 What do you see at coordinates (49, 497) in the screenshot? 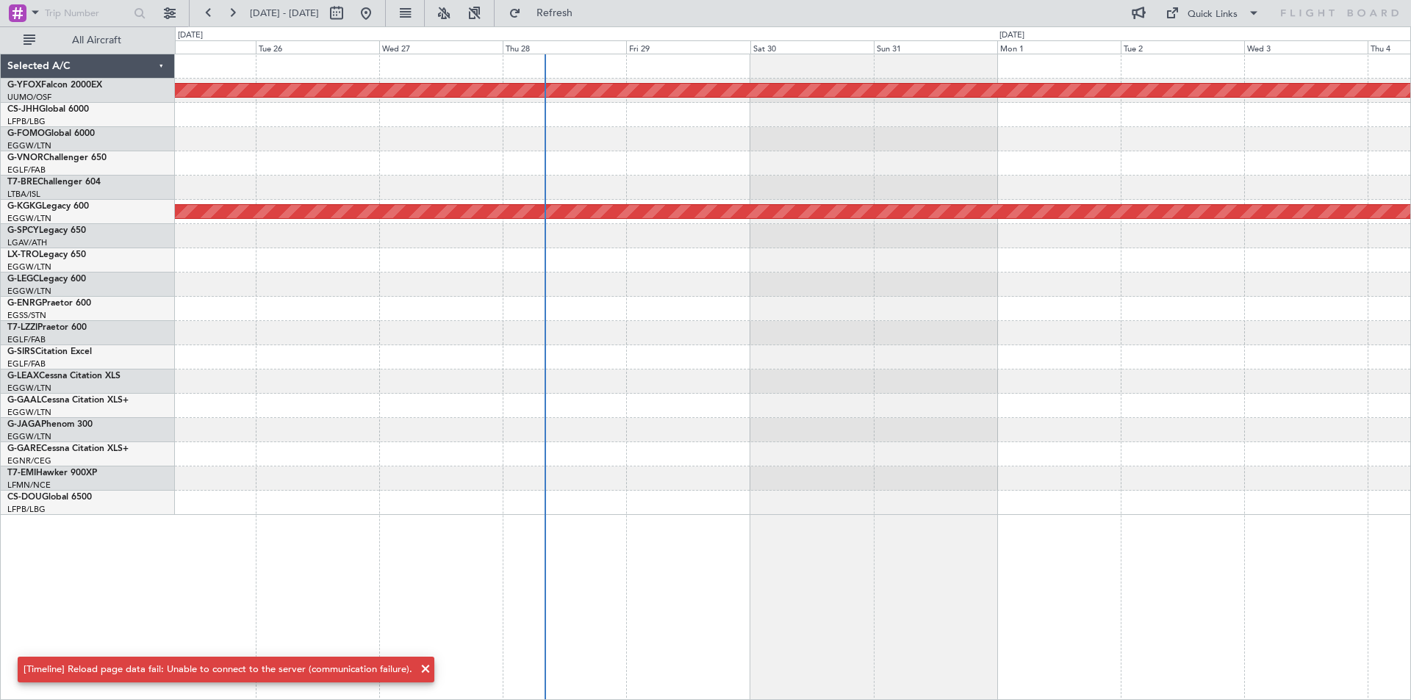
I see `a: CS-DOUGlobal 6500` at bounding box center [49, 497].